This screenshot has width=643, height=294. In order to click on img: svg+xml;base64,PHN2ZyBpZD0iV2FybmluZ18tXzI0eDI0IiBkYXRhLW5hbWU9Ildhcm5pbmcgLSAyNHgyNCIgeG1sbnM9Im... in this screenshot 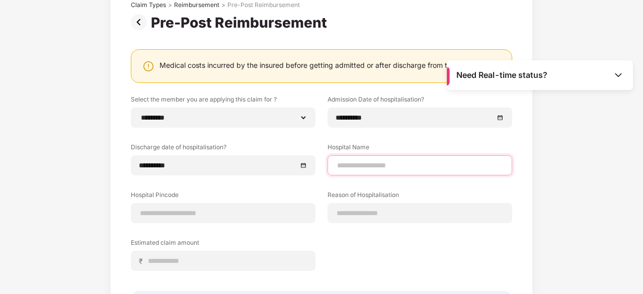, I will do `click(148, 66)`.